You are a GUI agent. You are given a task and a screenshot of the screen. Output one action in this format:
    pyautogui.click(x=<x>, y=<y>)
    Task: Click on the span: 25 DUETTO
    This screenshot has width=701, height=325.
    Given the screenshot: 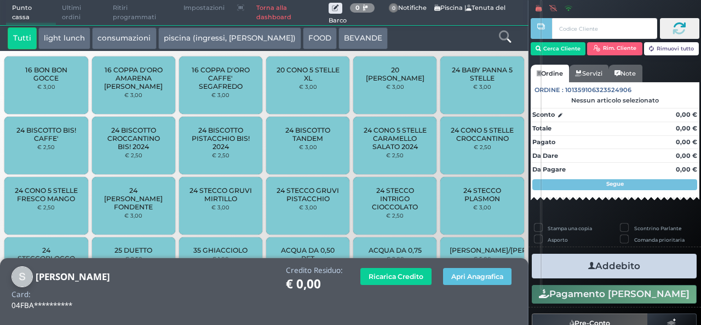 What is the action you would take?
    pyautogui.click(x=133, y=250)
    